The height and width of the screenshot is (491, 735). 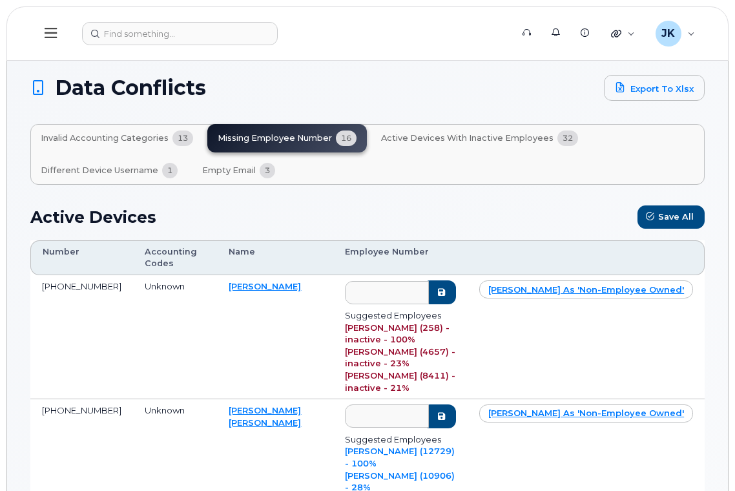 I want to click on span: Save All, so click(x=676, y=216).